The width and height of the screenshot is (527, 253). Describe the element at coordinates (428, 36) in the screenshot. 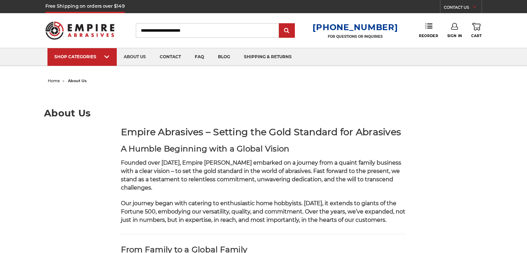

I see `span: Reorder` at that location.